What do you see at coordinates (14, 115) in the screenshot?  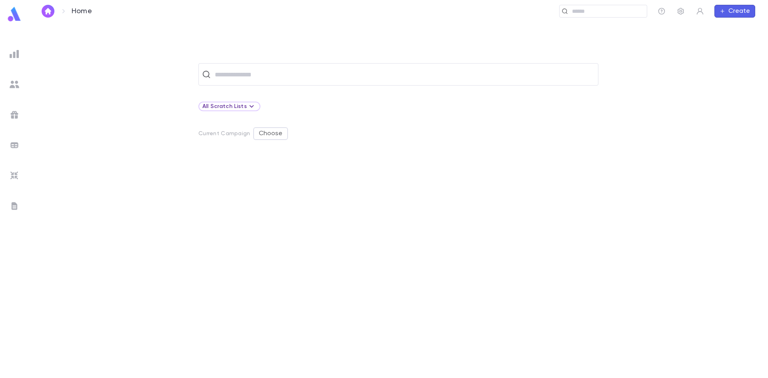 I see `img: campaigns_grey.99e729a5f7ee94e3726e6486bddda8f1.svg` at bounding box center [14, 115].